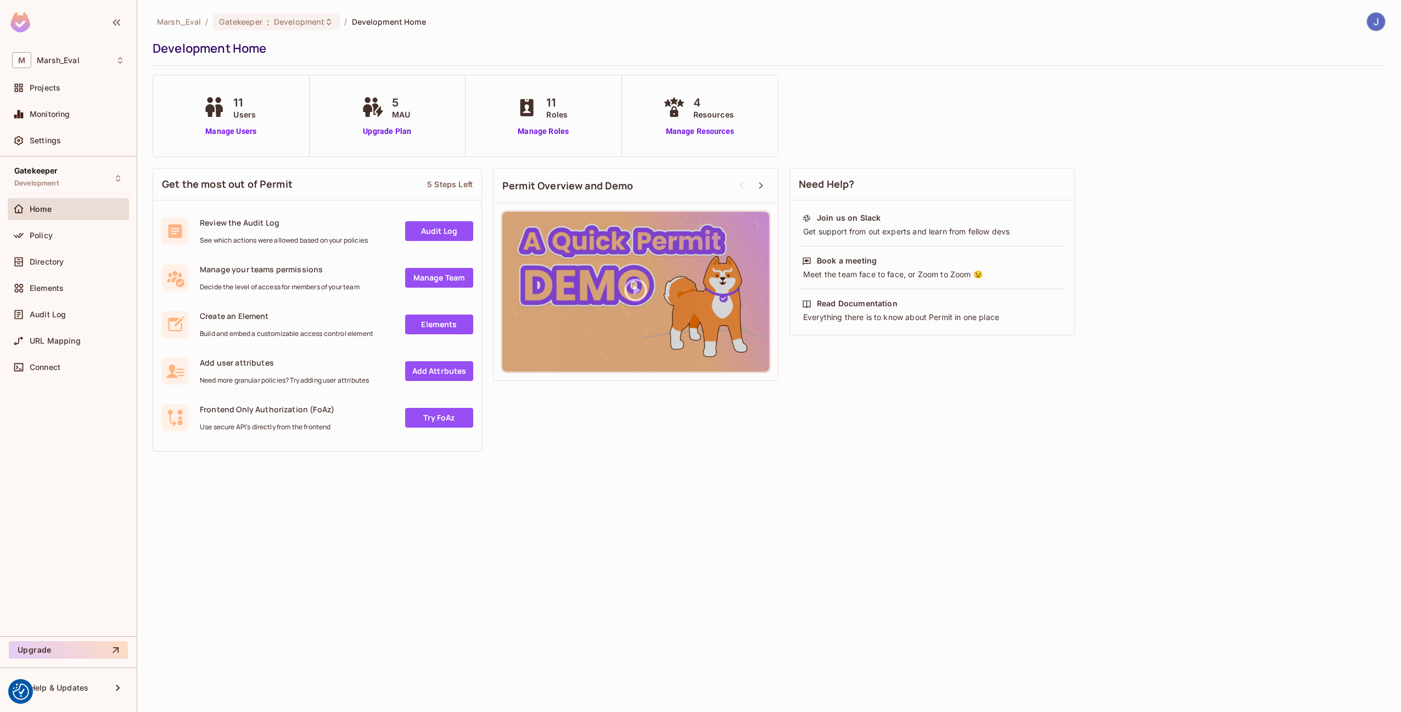 This screenshot has width=1401, height=712. Describe the element at coordinates (847, 261) in the screenshot. I see `div: Book a meeting` at that location.